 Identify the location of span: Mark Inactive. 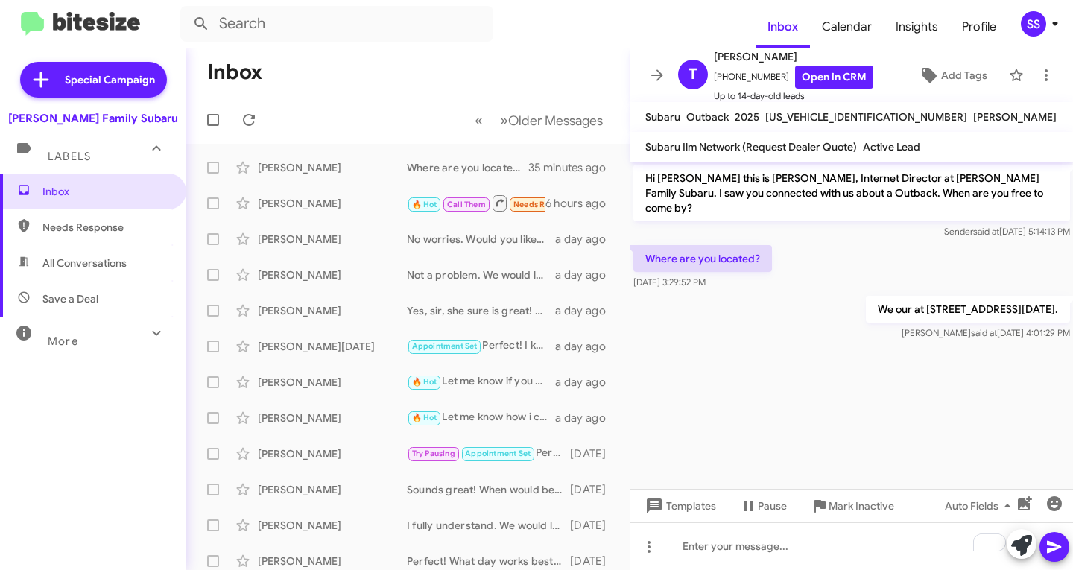
(861, 506).